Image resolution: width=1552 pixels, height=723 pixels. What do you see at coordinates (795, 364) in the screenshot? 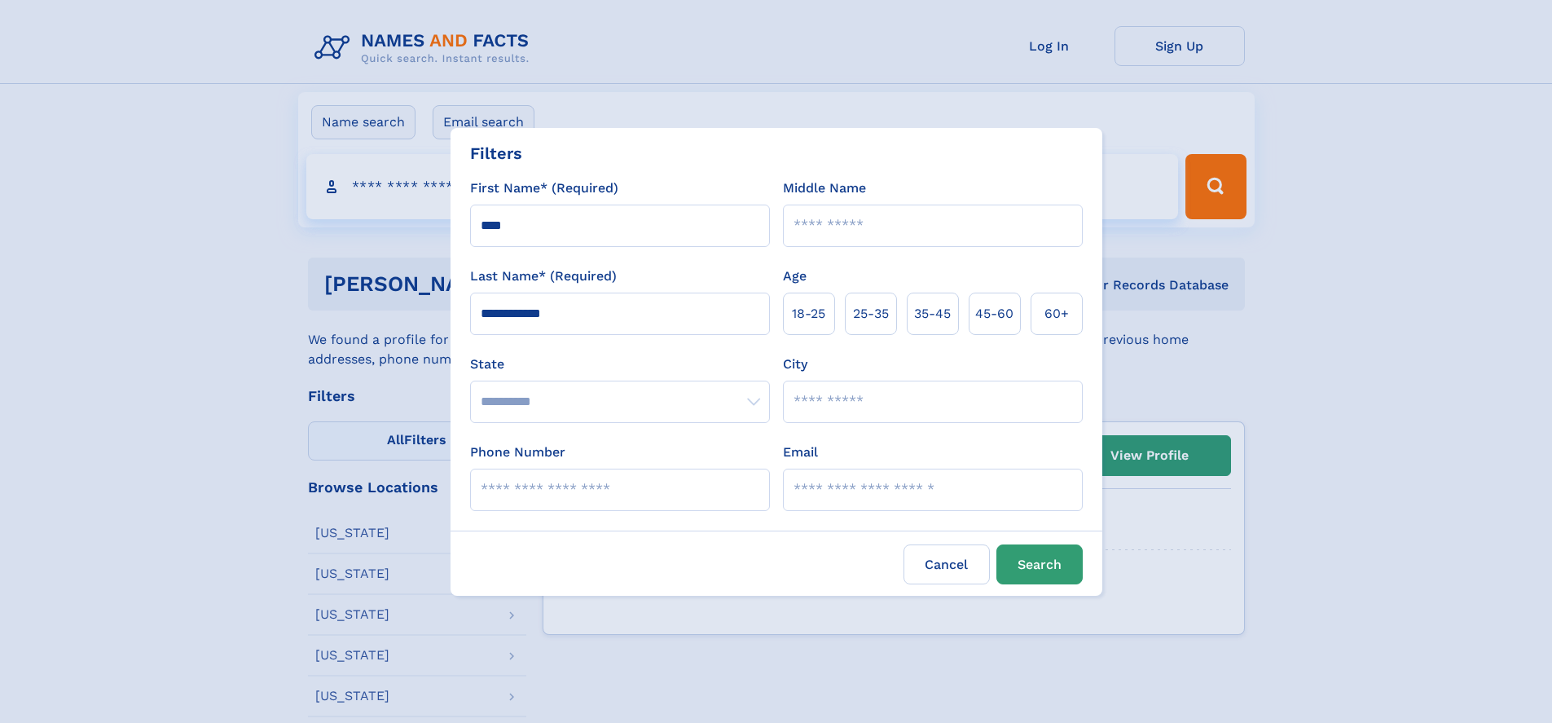
I see `label: City` at bounding box center [795, 364].